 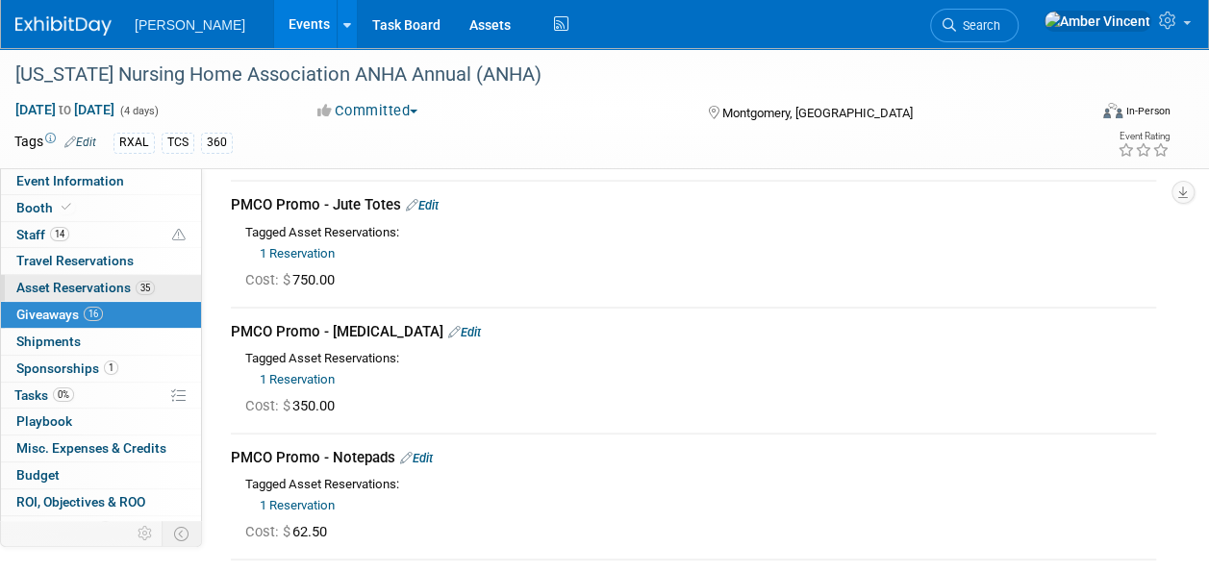 What do you see at coordinates (1148, 111) in the screenshot?
I see `div: In-Person` at bounding box center [1148, 111].